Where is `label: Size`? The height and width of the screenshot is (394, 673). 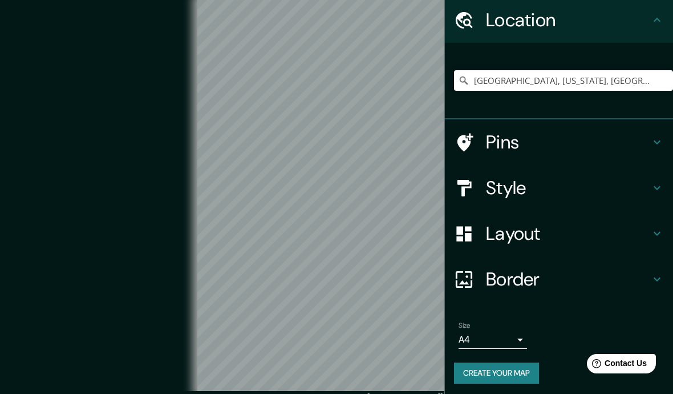
label: Size is located at coordinates (464, 325).